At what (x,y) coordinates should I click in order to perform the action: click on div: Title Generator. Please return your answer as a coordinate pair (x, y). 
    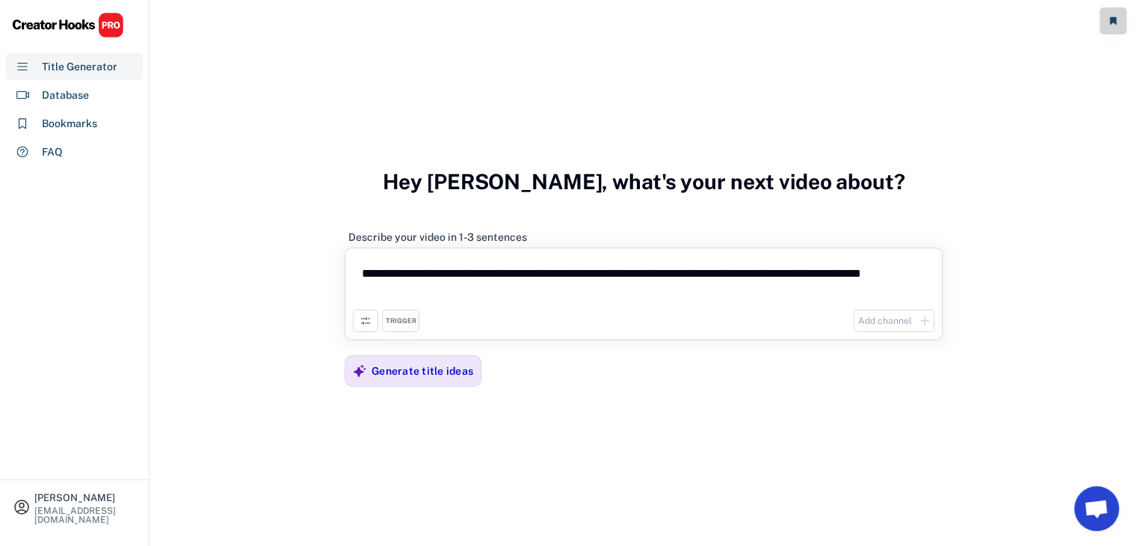
    Looking at the image, I should click on (79, 67).